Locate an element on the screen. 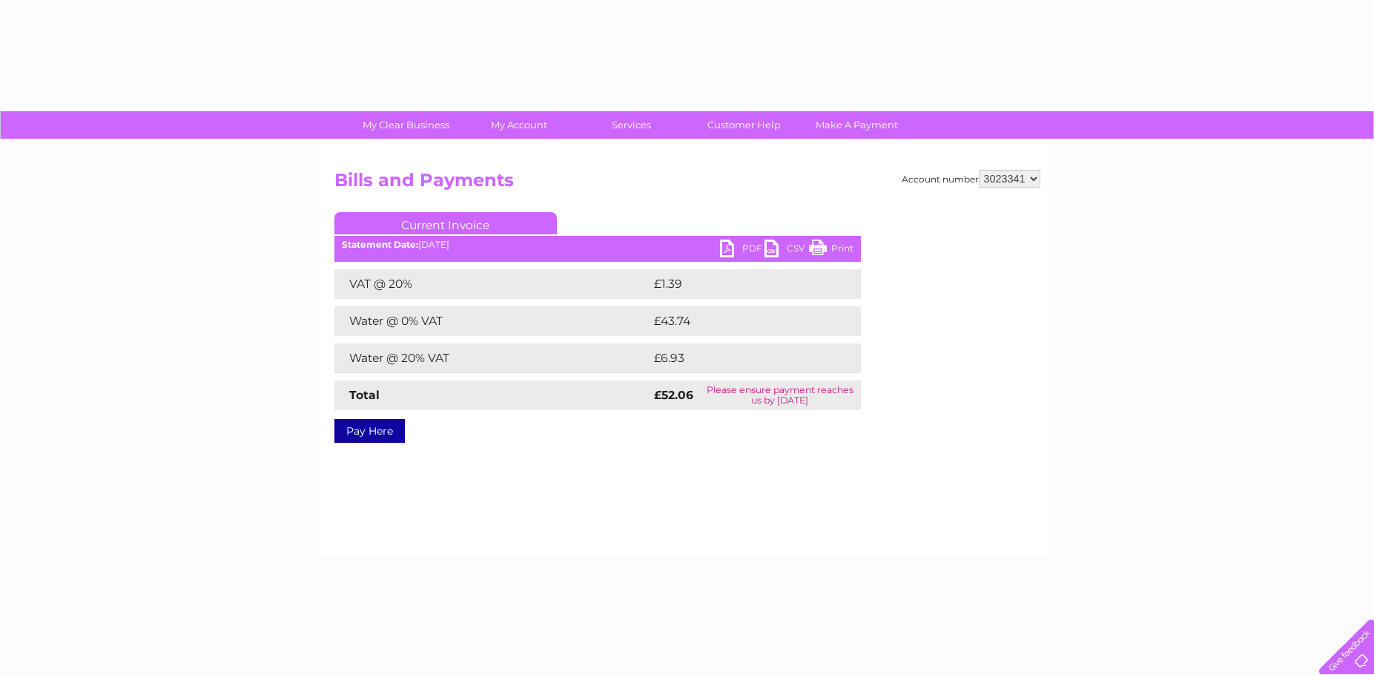 The height and width of the screenshot is (675, 1374). a: Services is located at coordinates (631, 125).